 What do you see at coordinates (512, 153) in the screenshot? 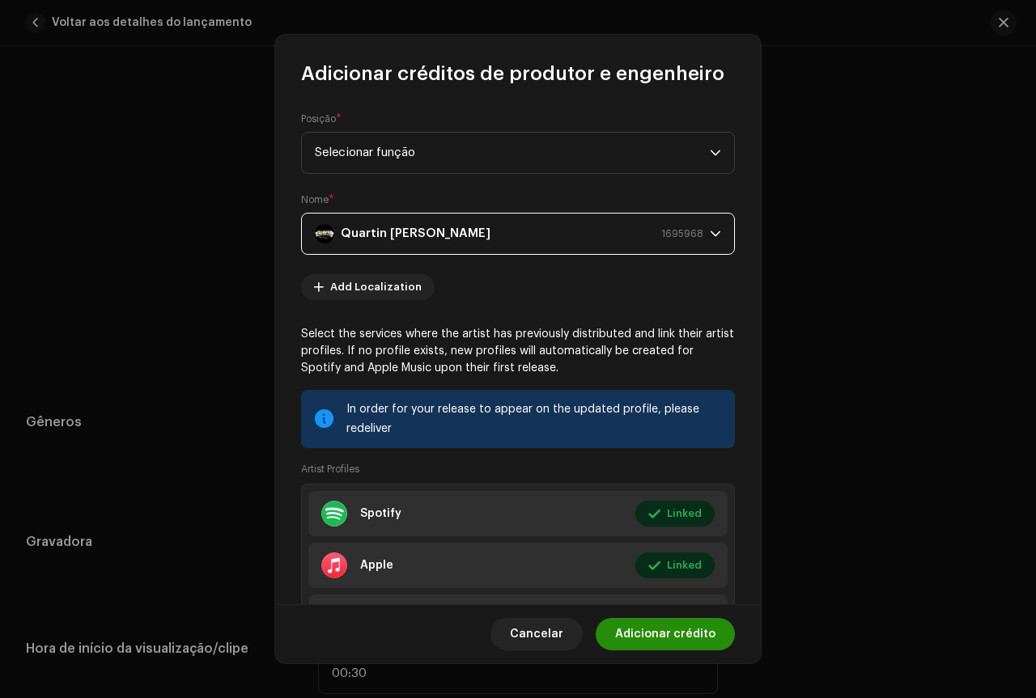
I see `span: Producer` at bounding box center [512, 153].